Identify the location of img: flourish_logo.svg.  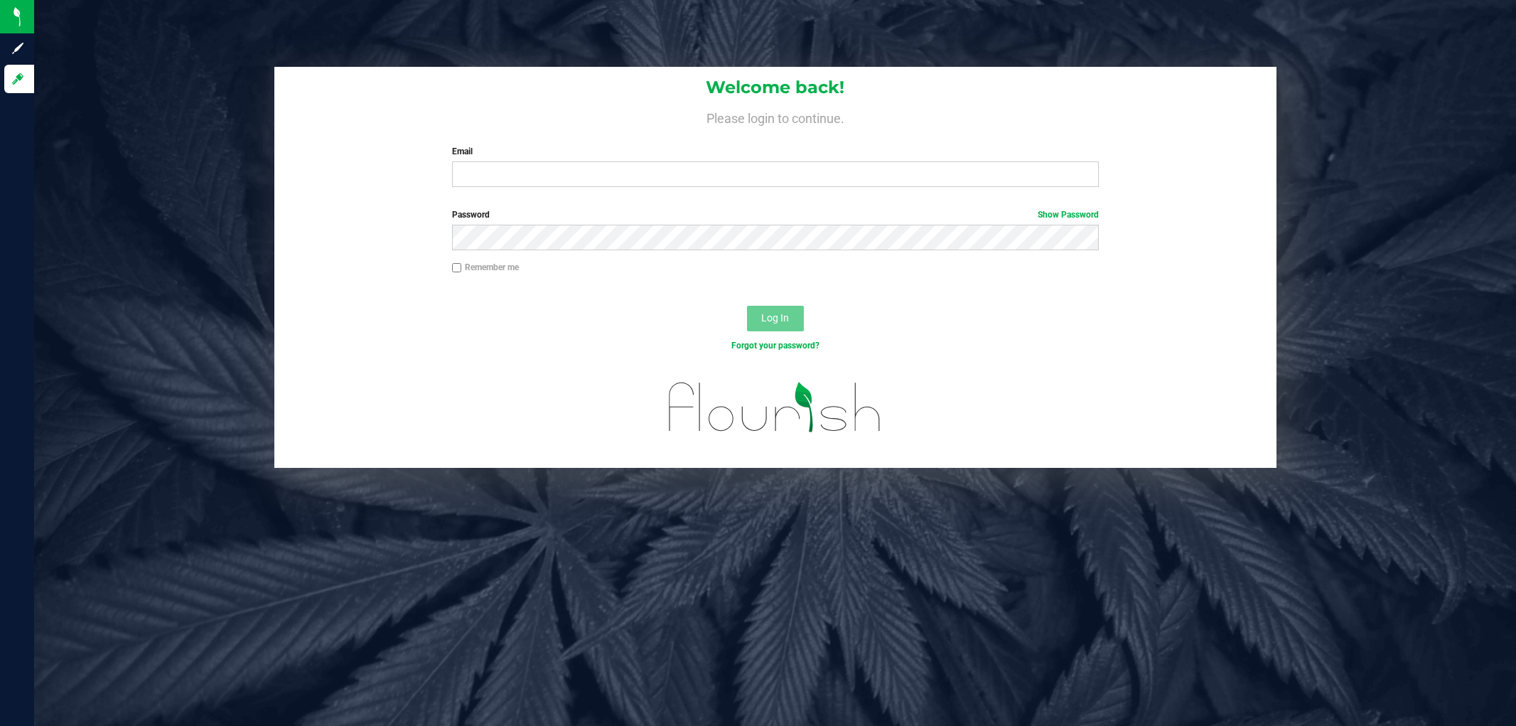
(775, 407).